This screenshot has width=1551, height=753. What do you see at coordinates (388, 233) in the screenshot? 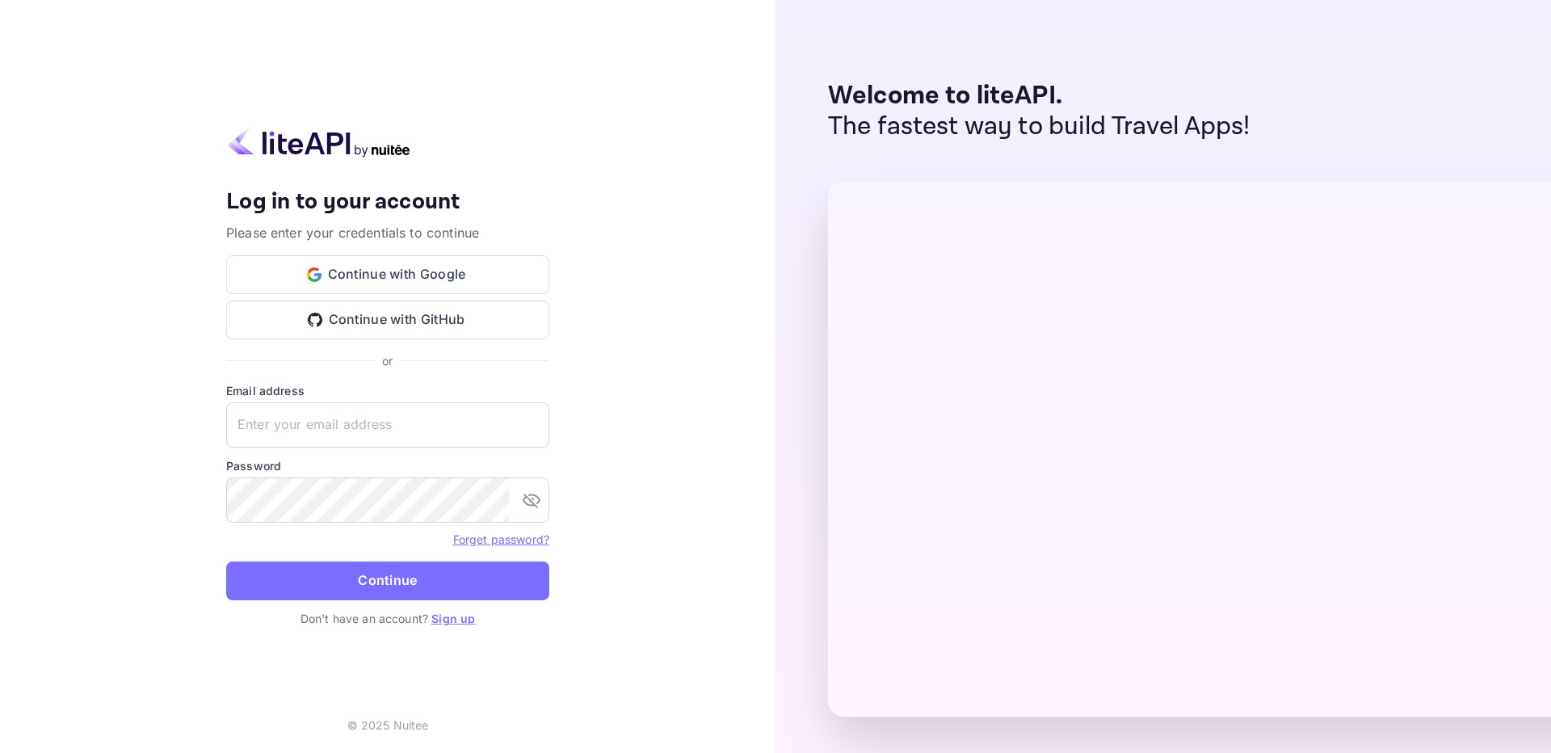
I see `p: Please enter your credentials to continue` at bounding box center [388, 233].